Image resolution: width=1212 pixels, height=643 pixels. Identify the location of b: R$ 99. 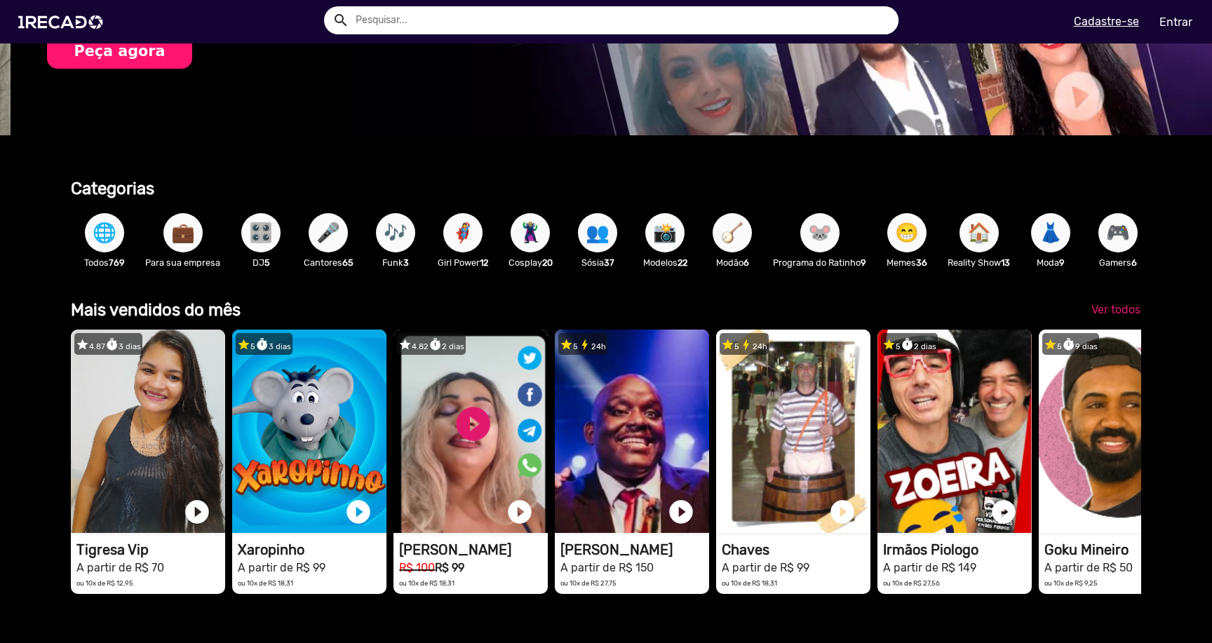
(449, 567).